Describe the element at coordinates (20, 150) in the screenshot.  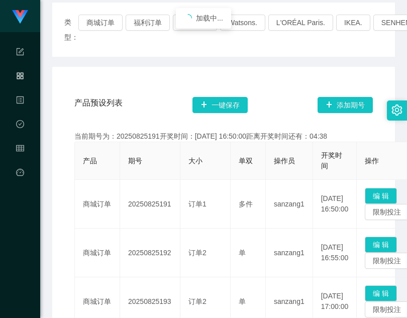
I see `i: 图标: table` at that location.